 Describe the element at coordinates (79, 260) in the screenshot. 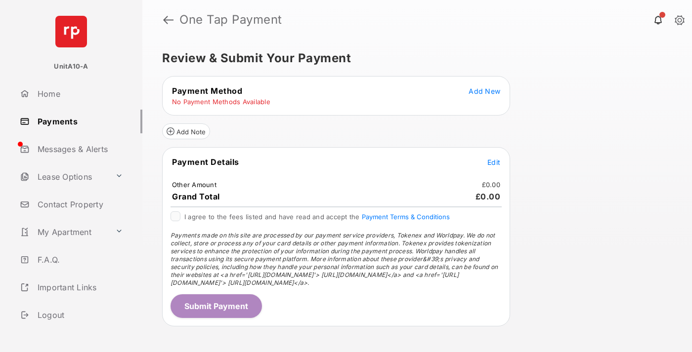

I see `a: F.A.Q.` at that location.